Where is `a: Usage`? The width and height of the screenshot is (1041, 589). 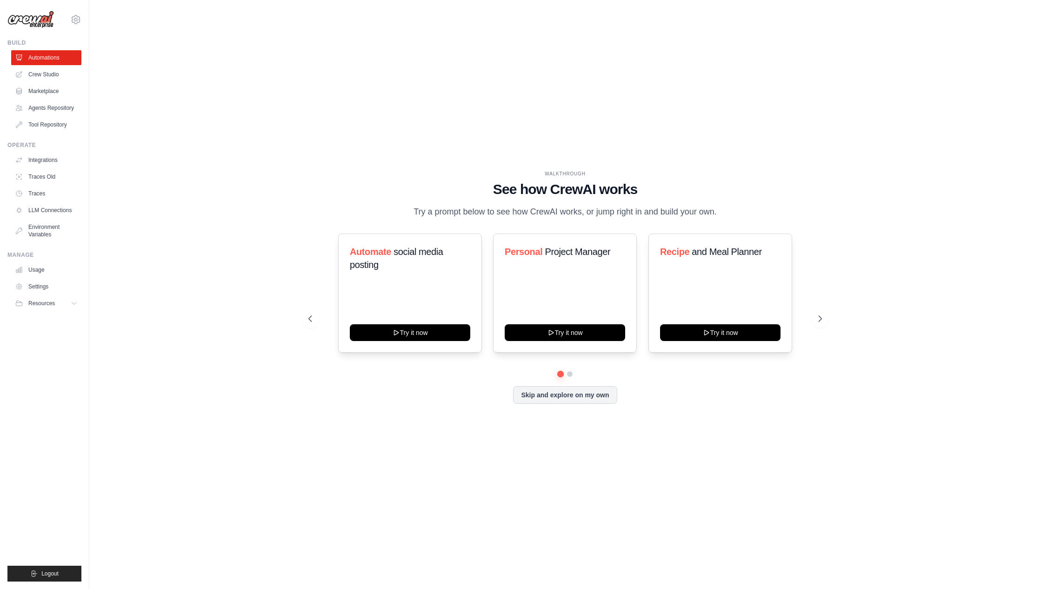 a: Usage is located at coordinates (46, 270).